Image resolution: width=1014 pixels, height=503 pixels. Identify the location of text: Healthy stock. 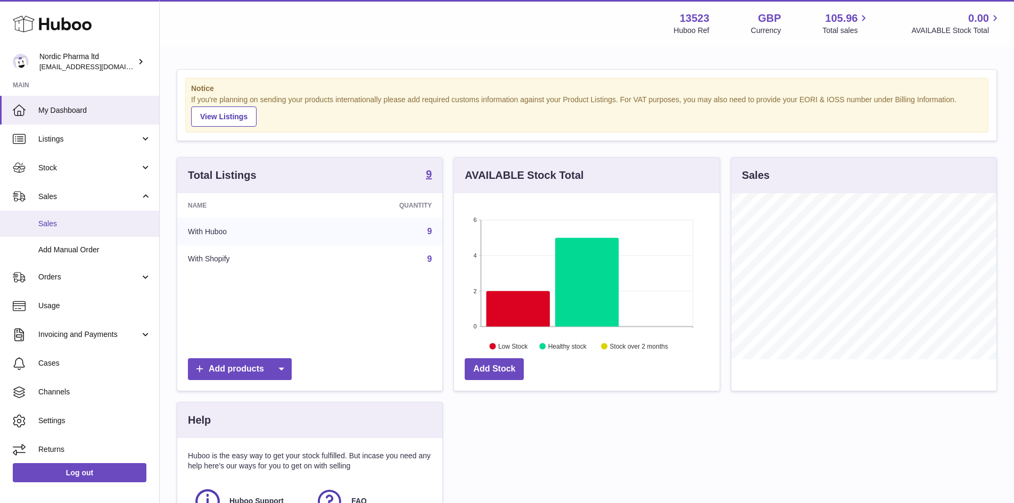
(568, 346).